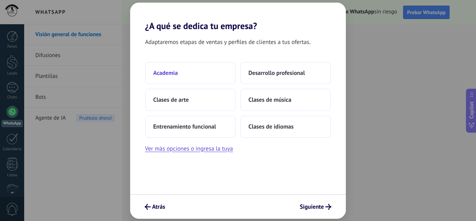 The width and height of the screenshot is (476, 221). Describe the element at coordinates (277, 73) in the screenshot. I see `span: Desarrollo profesional` at that location.